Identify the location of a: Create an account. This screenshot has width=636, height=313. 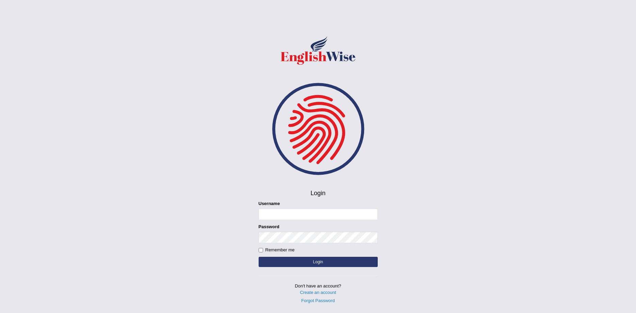
(318, 292).